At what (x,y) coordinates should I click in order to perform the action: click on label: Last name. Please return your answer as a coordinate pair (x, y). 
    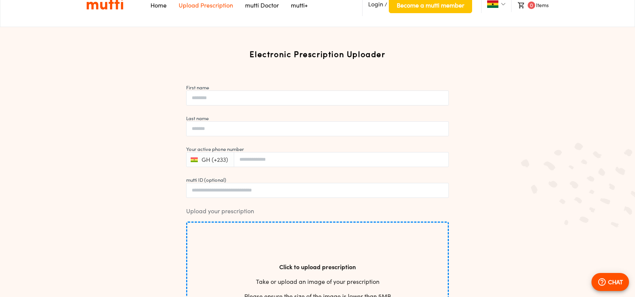
    Looking at the image, I should click on (197, 118).